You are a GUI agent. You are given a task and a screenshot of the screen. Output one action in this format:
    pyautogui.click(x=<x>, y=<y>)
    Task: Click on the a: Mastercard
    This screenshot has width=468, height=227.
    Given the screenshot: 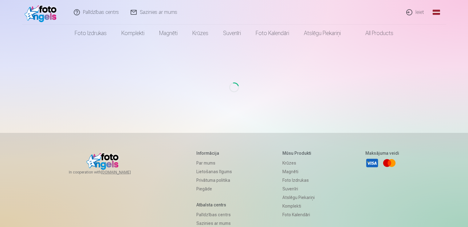 What is the action you would take?
    pyautogui.click(x=390, y=163)
    